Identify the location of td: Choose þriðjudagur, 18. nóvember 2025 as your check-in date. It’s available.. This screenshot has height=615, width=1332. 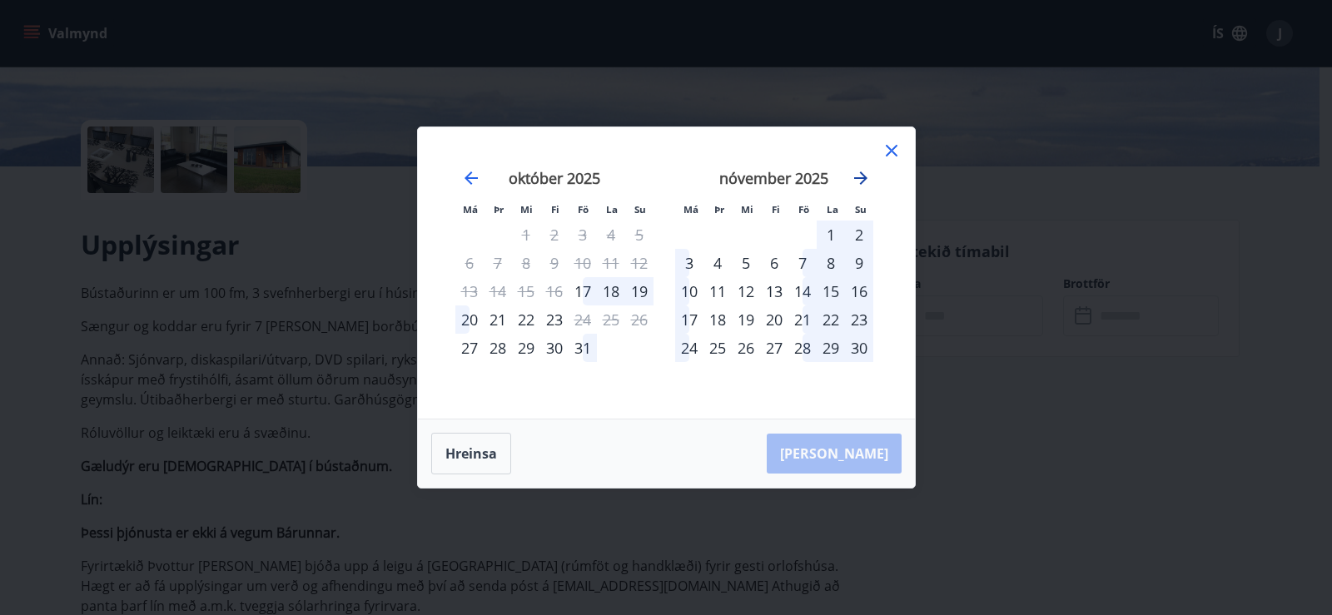
(718, 320).